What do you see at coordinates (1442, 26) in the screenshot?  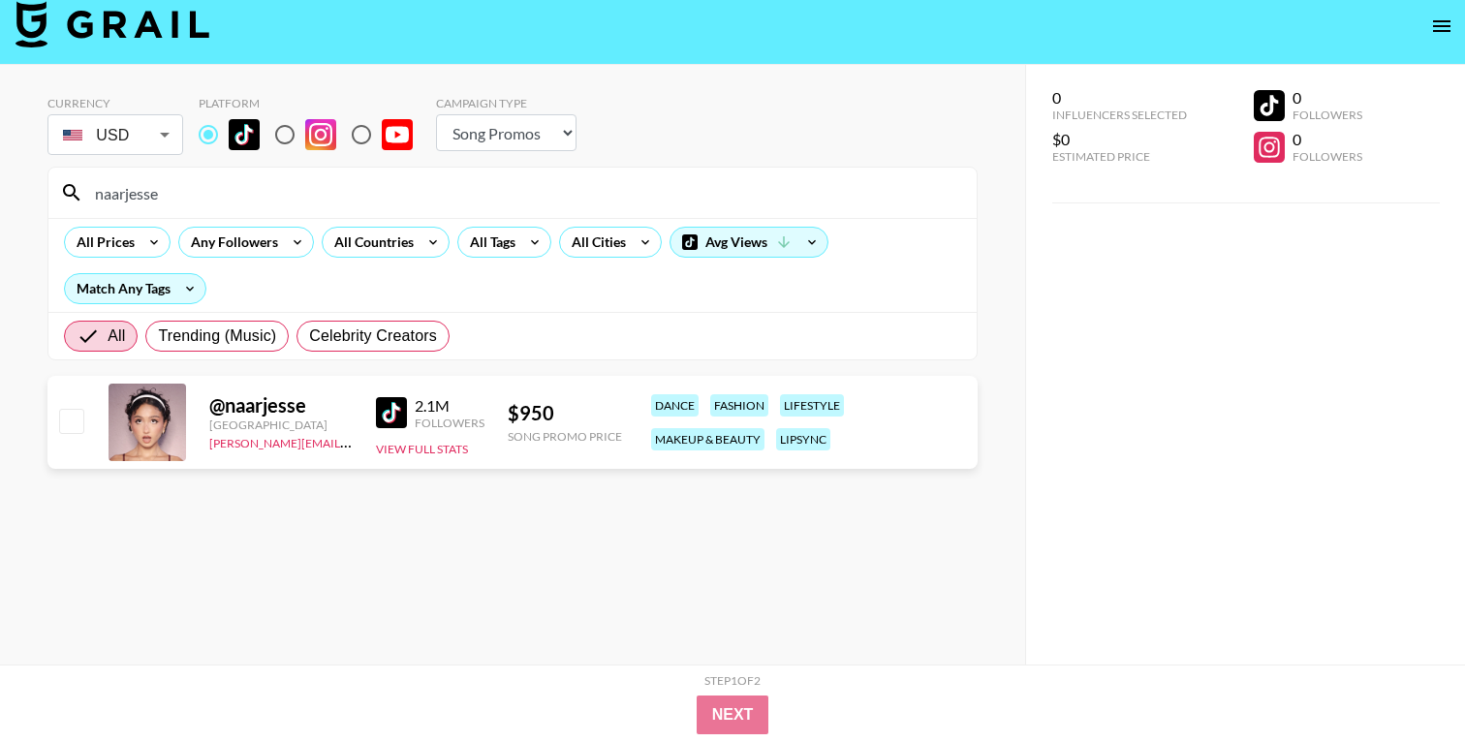 I see `button: open drawer` at bounding box center [1442, 26].